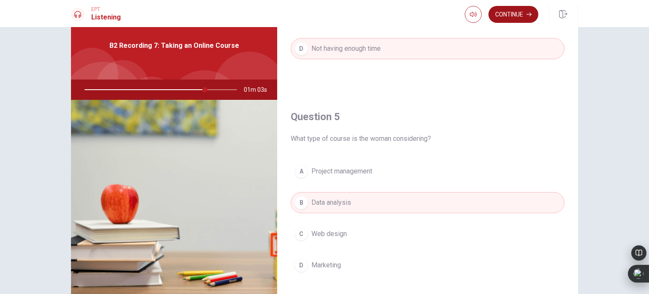 Image resolution: width=649 pixels, height=294 pixels. Describe the element at coordinates (342, 171) in the screenshot. I see `span: Project management` at that location.